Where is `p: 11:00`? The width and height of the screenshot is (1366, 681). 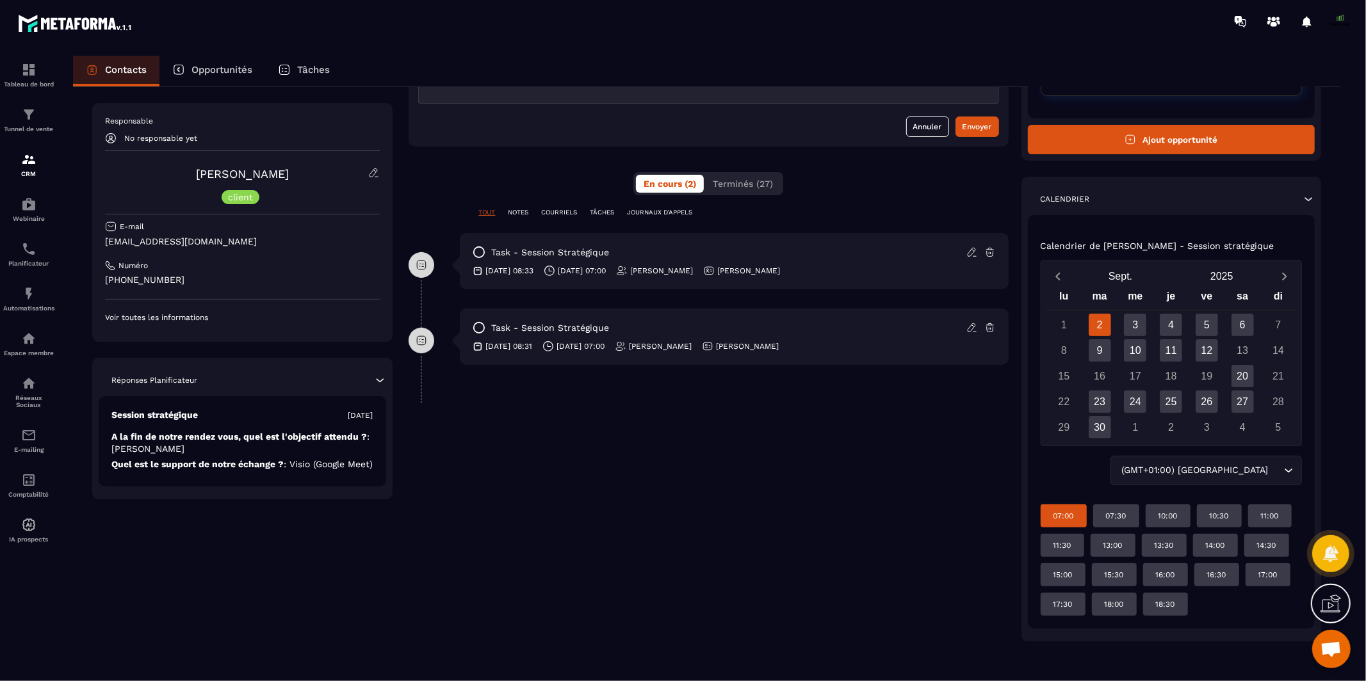
p: 11:00 is located at coordinates (1270, 516).